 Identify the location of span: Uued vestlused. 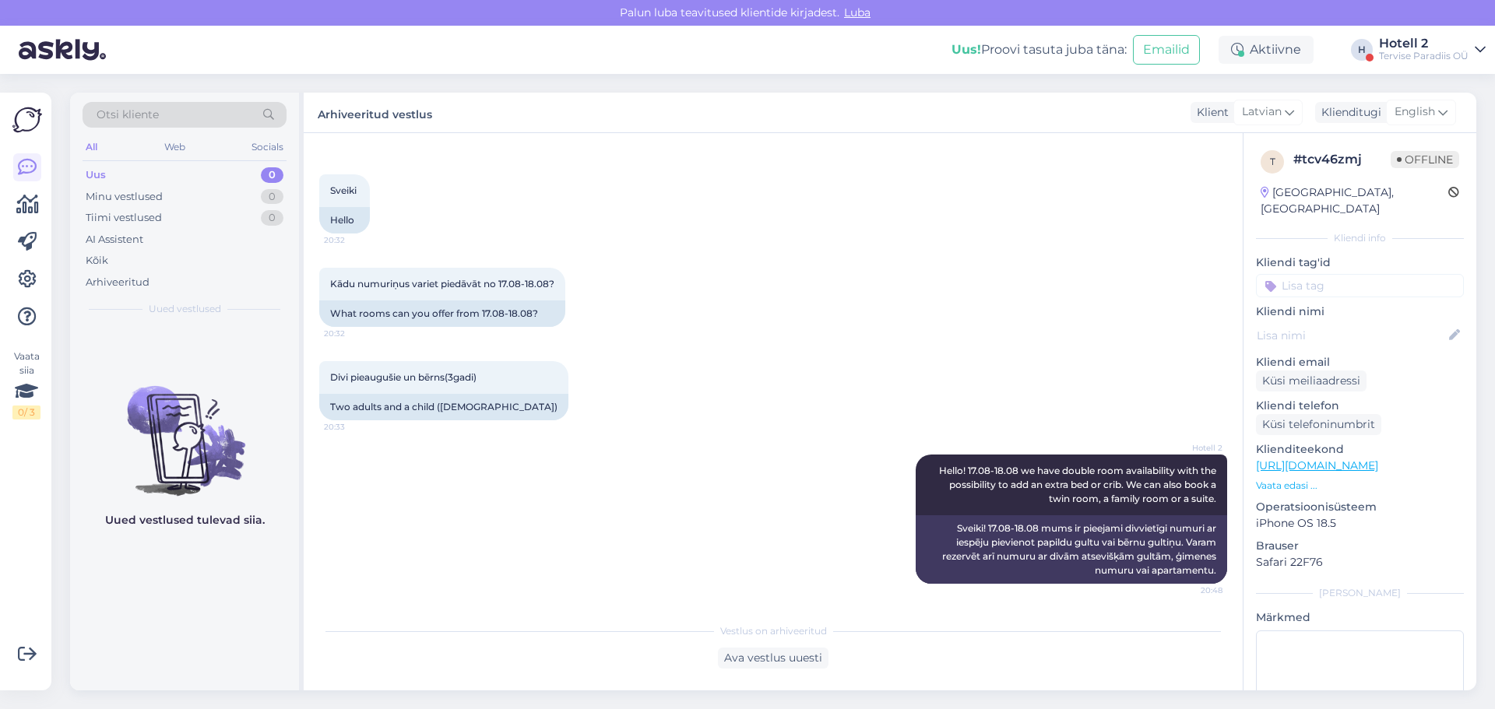
(185, 309).